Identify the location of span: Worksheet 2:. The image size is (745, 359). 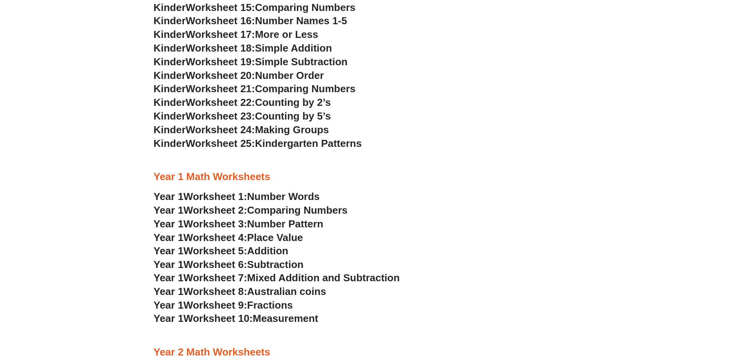
(215, 210).